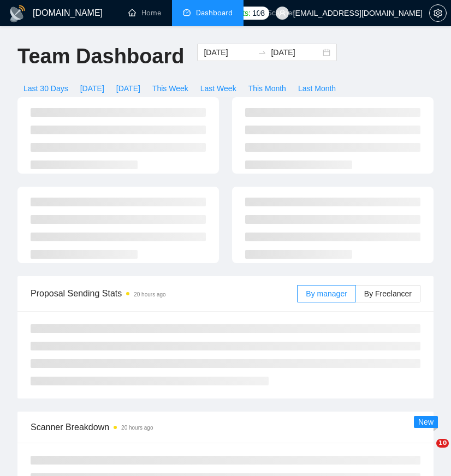 The width and height of the screenshot is (451, 476). What do you see at coordinates (274, 13) in the screenshot?
I see `a: searchScanner` at bounding box center [274, 13].